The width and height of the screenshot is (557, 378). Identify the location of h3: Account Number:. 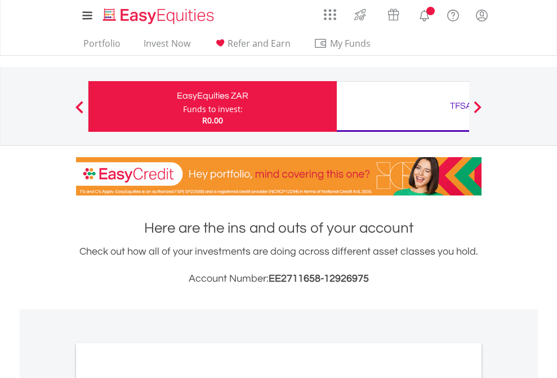
(279, 279).